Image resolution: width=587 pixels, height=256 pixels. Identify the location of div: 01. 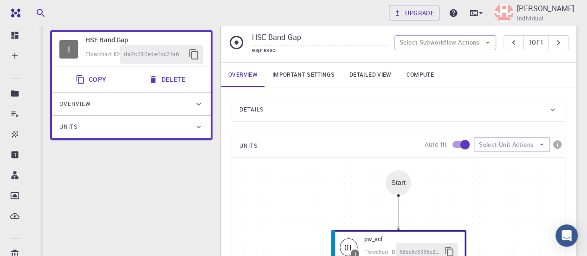
(349, 247).